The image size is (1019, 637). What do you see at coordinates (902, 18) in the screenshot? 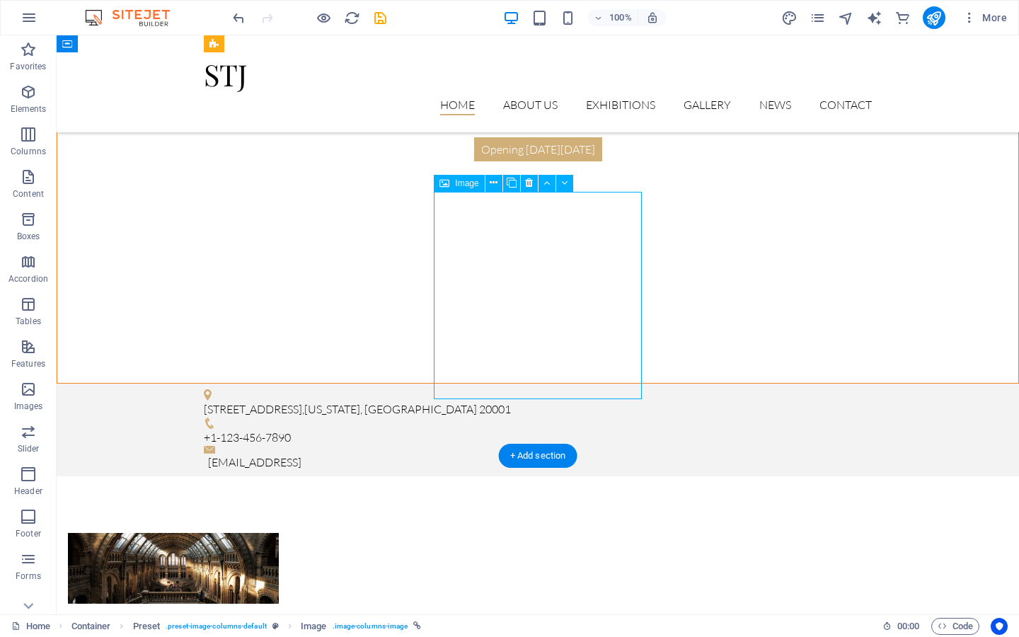
I see `i: Commerce` at bounding box center [902, 18].